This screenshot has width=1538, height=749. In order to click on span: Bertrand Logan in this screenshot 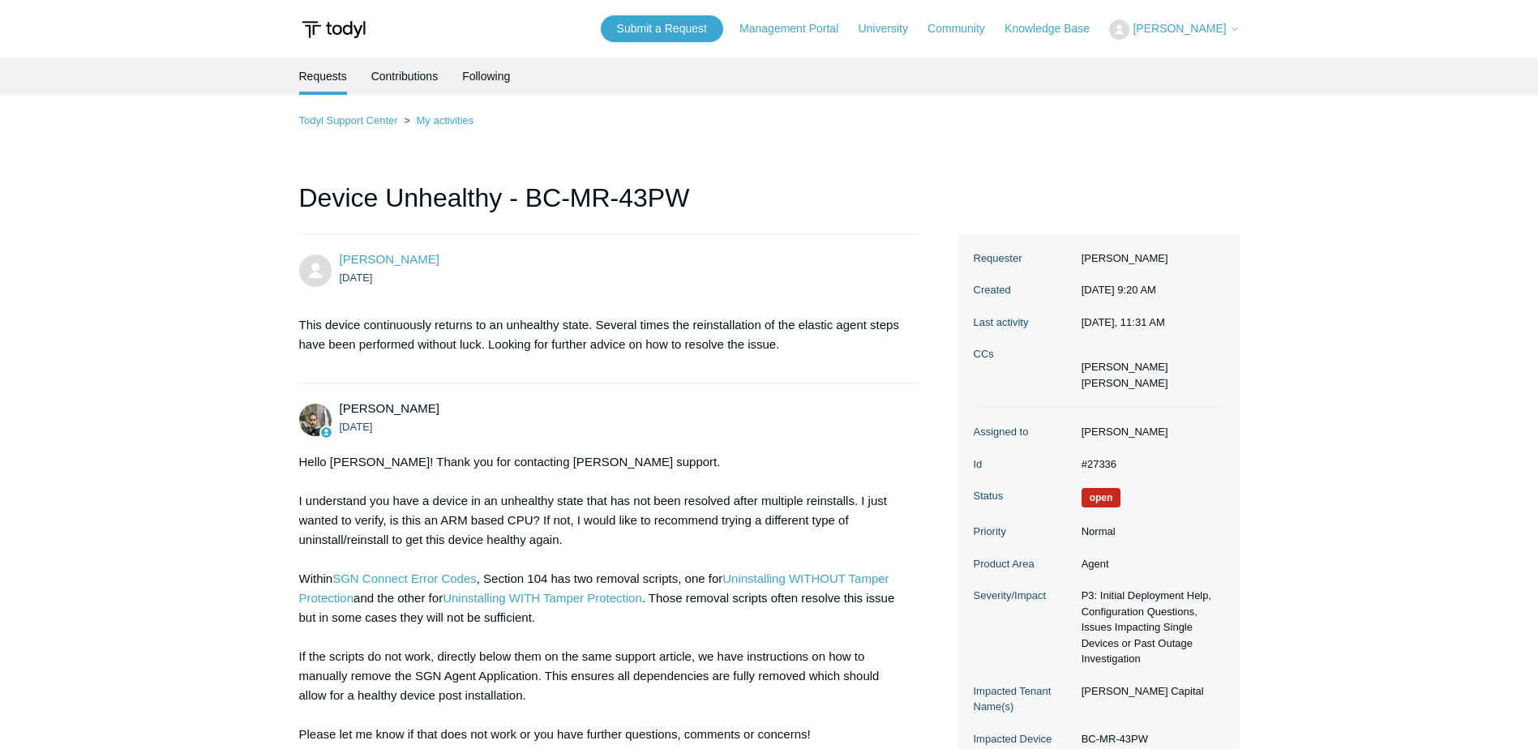, I will do `click(389, 259)`.